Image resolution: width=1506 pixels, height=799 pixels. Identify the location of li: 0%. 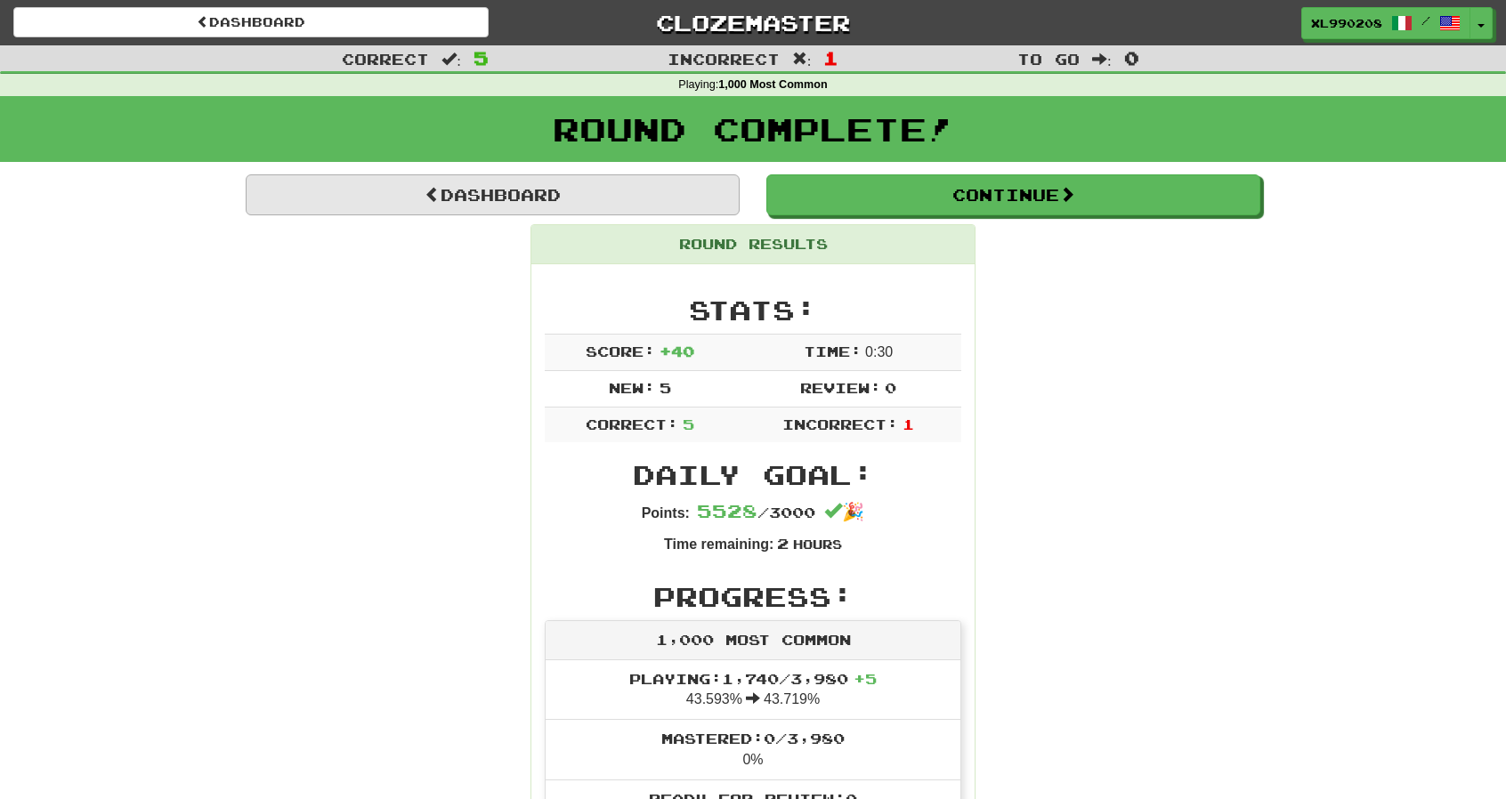
(753, 749).